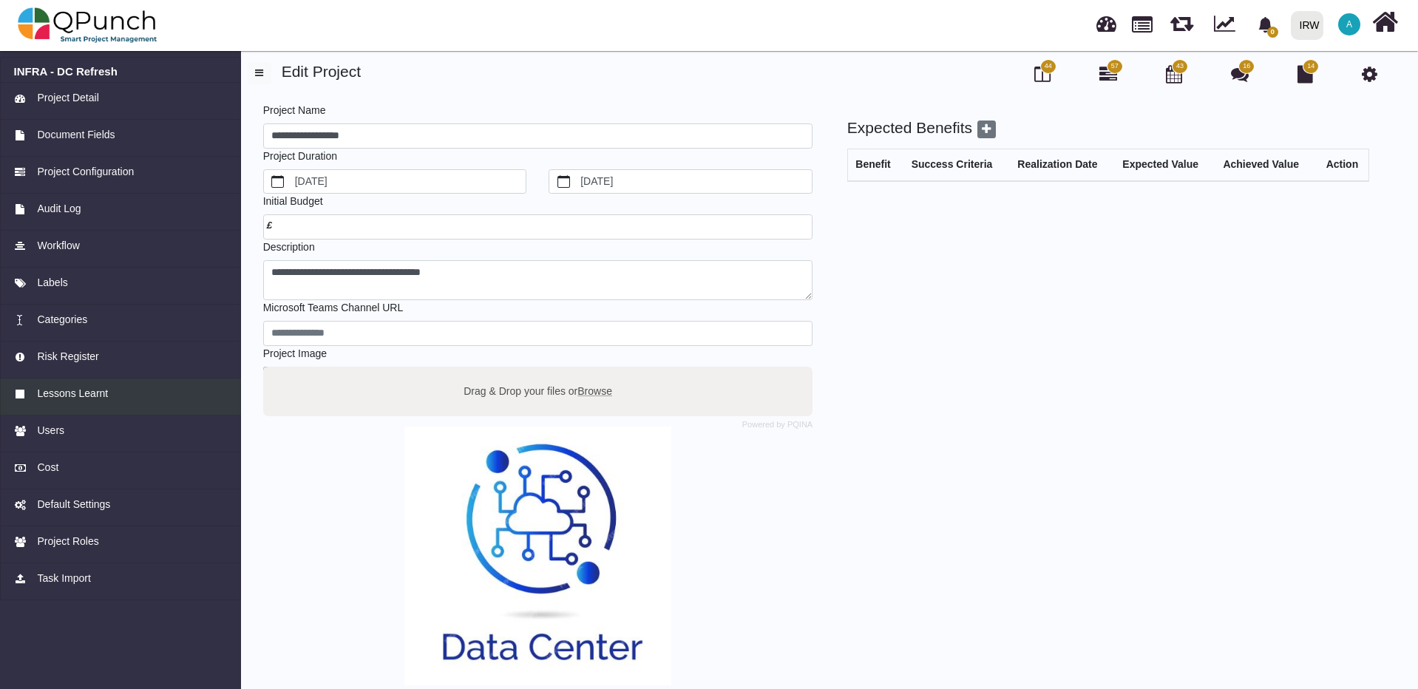 This screenshot has width=1418, height=689. I want to click on h6: INFRA - DC Refresh, so click(121, 72).